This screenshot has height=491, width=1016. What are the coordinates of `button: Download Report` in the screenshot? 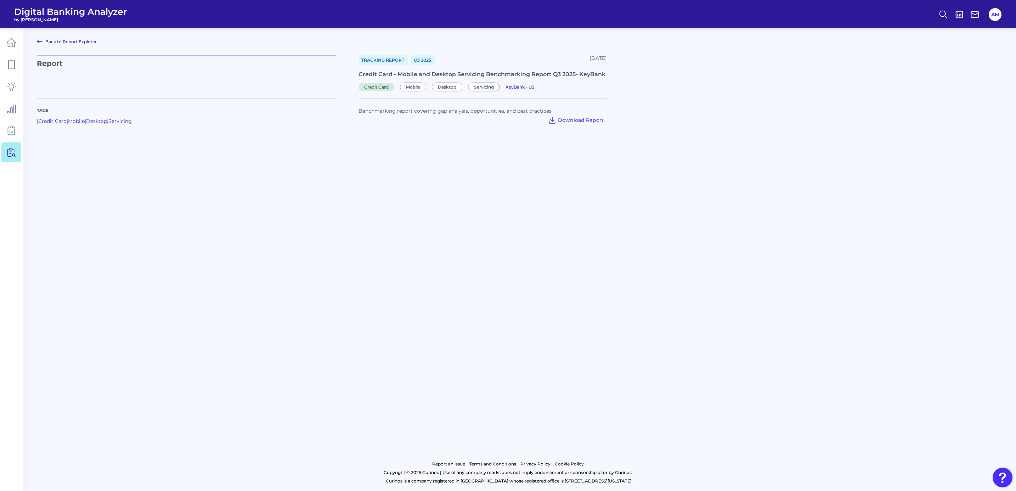 It's located at (575, 120).